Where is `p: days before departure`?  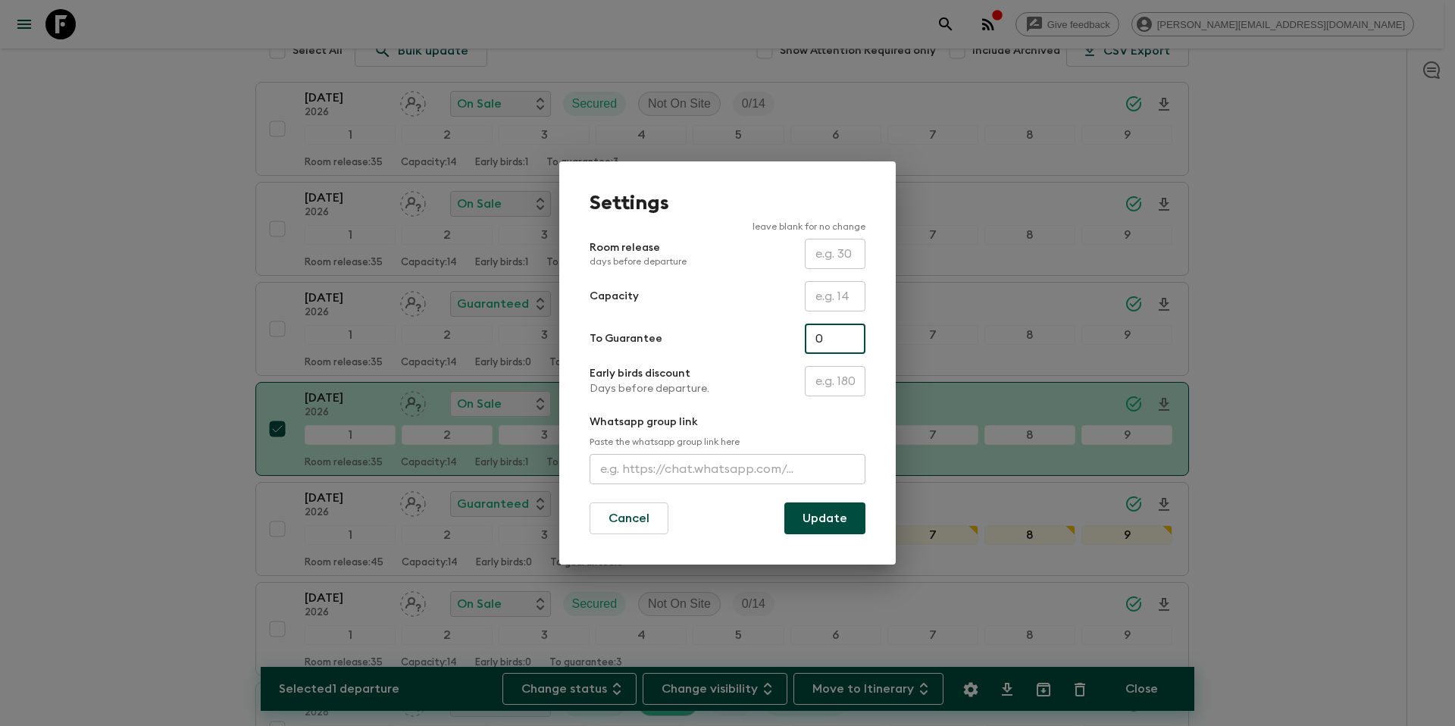 p: days before departure is located at coordinates (638, 261).